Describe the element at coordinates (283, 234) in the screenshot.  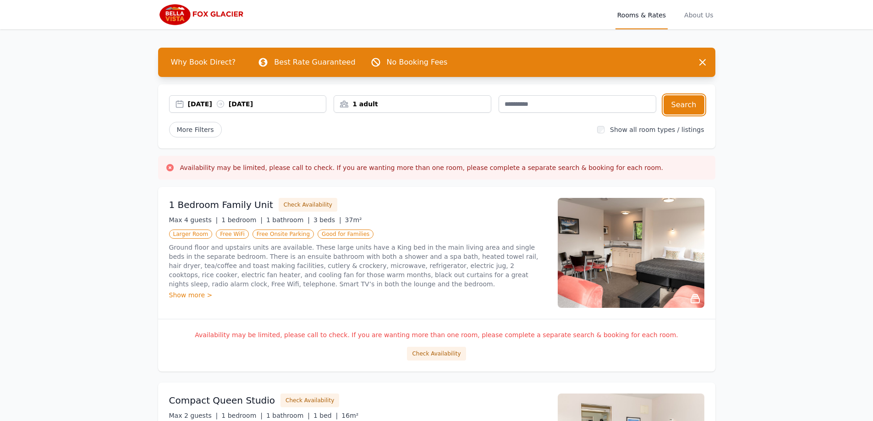
I see `span: Free Onsite Parking` at that location.